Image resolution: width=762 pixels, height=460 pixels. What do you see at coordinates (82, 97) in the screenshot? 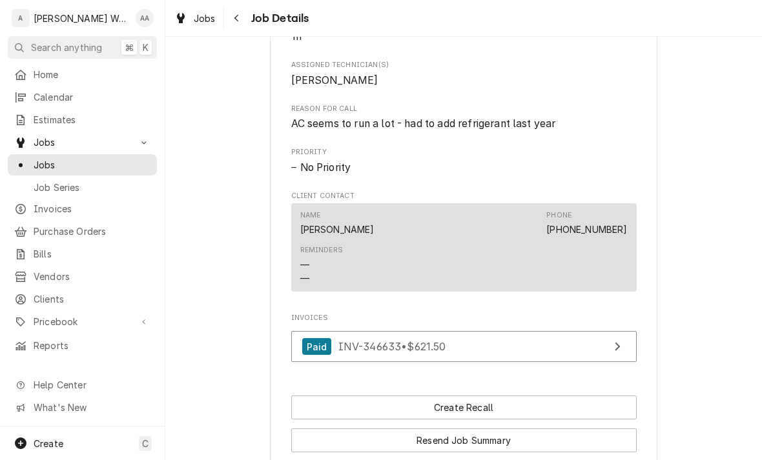
I see `a: Calendar` at bounding box center [82, 97].